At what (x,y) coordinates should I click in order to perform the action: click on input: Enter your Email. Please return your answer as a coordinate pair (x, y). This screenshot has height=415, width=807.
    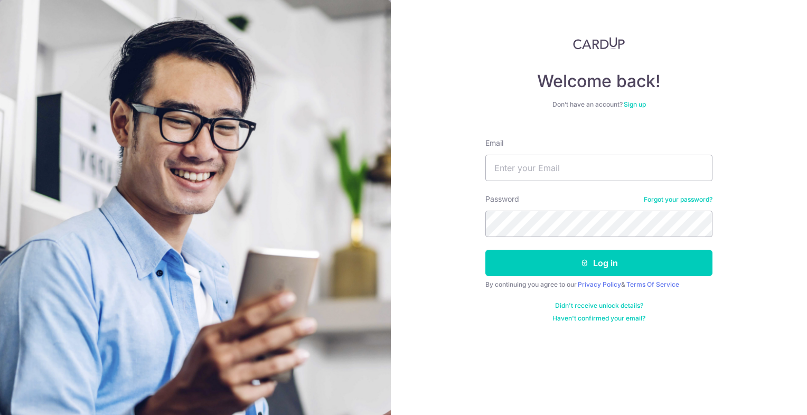
    Looking at the image, I should click on (599, 168).